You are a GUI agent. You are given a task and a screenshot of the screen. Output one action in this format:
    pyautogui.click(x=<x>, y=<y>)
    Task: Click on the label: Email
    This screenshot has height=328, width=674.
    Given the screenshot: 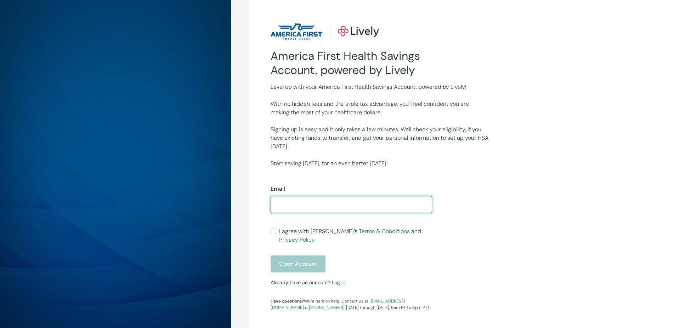 What is the action you would take?
    pyautogui.click(x=278, y=189)
    